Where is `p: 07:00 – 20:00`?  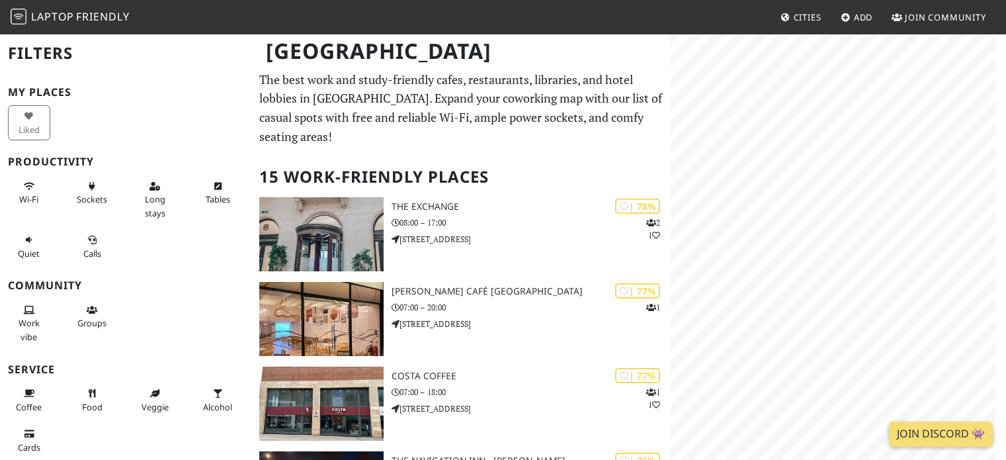 p: 07:00 – 20:00 is located at coordinates (531, 307).